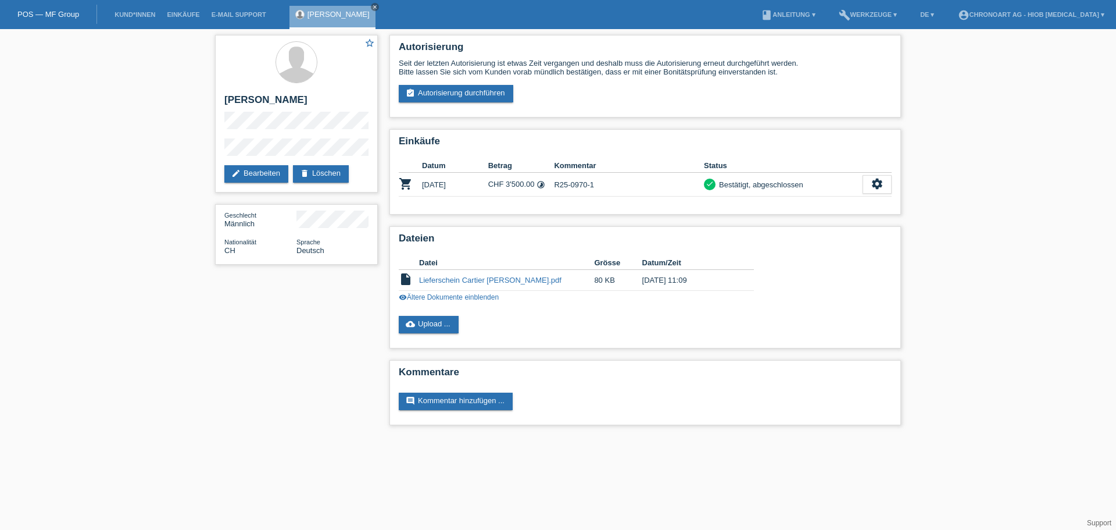 This screenshot has height=530, width=1116. What do you see at coordinates (964, 15) in the screenshot?
I see `i: account_circle` at bounding box center [964, 15].